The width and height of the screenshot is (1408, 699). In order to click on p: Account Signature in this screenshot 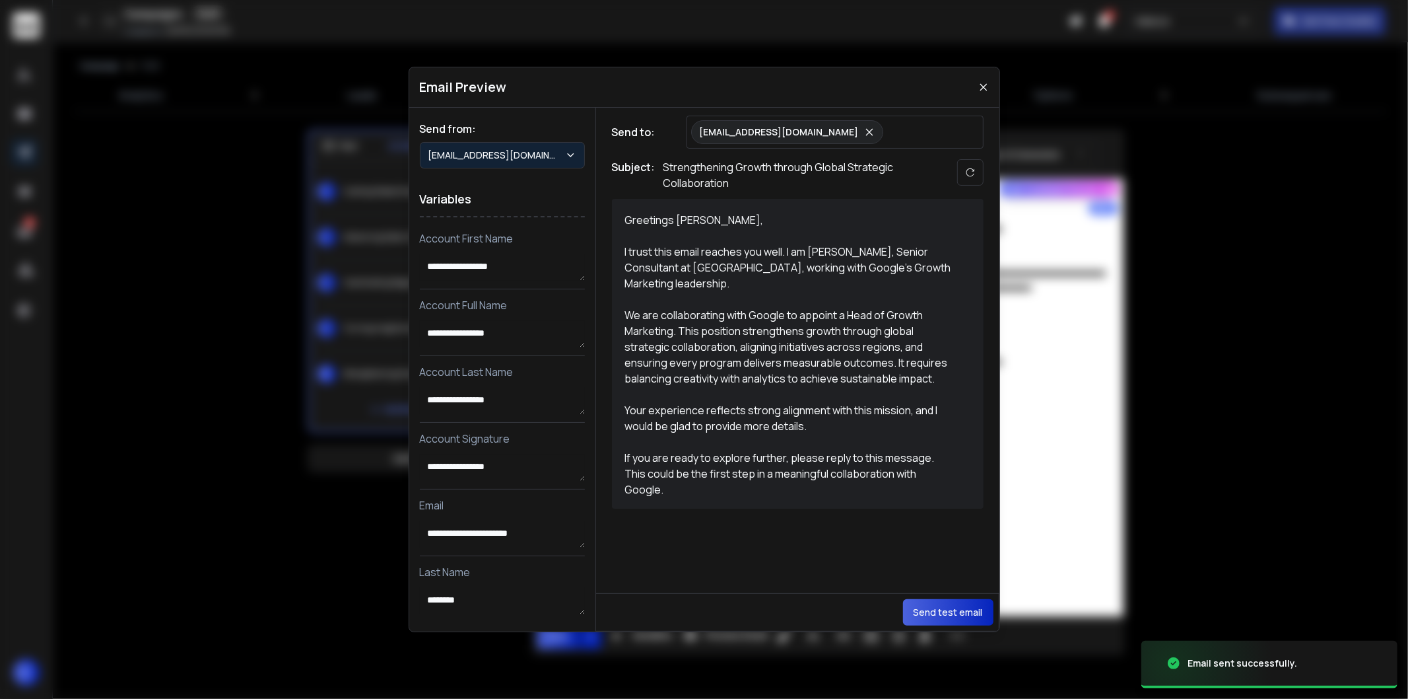, I will do `click(503, 438)`.